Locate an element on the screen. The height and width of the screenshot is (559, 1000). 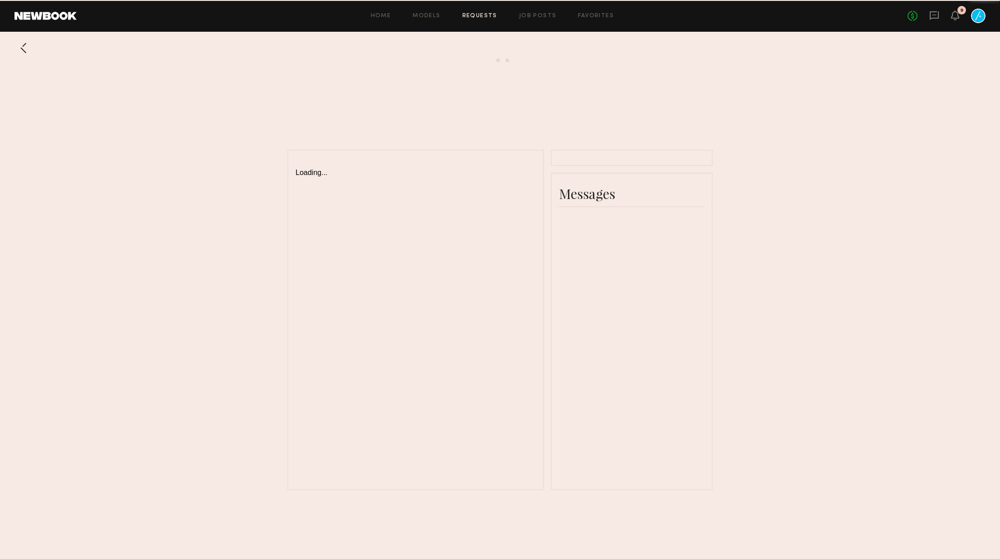
a: Requests is located at coordinates (480, 16).